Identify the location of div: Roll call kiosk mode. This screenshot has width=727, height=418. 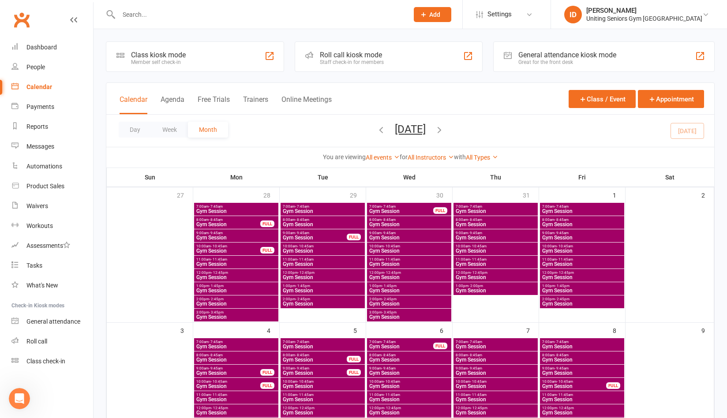
(352, 55).